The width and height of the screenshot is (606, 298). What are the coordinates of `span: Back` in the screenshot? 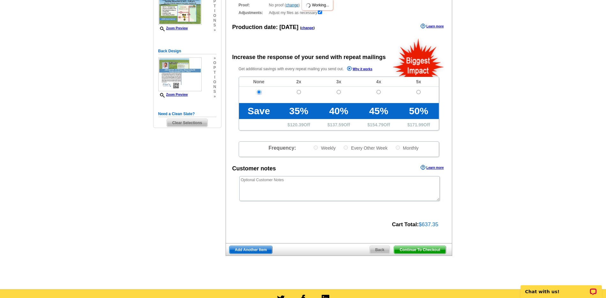 It's located at (380, 250).